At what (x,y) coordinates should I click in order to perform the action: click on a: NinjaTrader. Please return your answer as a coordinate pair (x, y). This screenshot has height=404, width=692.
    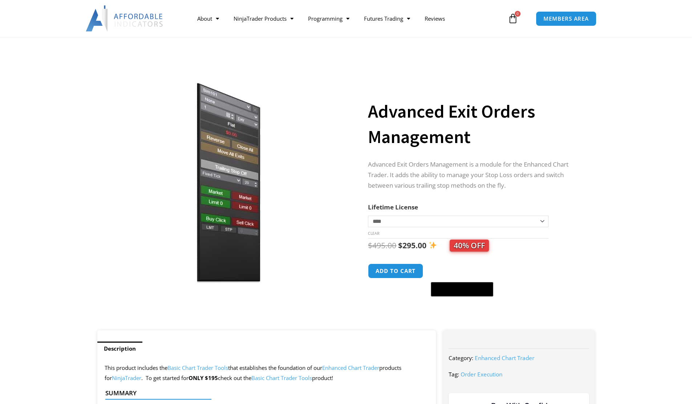
    Looking at the image, I should click on (126, 378).